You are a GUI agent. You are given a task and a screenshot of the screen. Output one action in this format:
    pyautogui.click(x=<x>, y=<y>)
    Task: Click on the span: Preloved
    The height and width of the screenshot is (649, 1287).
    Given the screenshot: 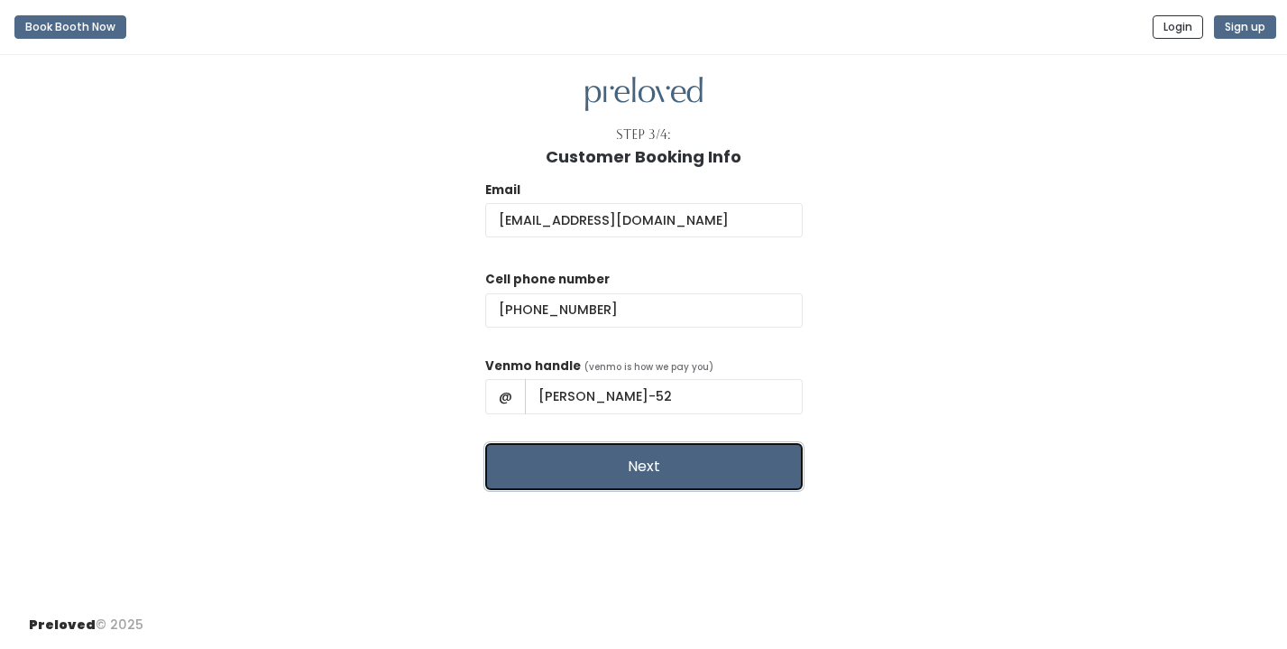 What is the action you would take?
    pyautogui.click(x=62, y=624)
    